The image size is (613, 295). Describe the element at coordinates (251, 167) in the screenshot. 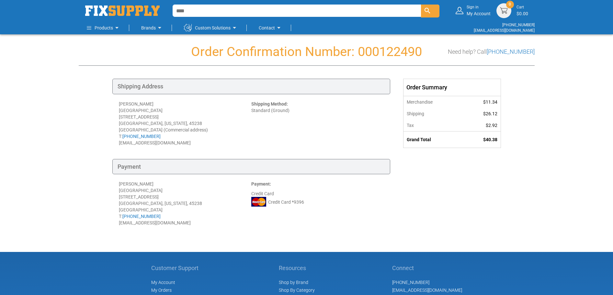

I see `div: Payment` at that location.